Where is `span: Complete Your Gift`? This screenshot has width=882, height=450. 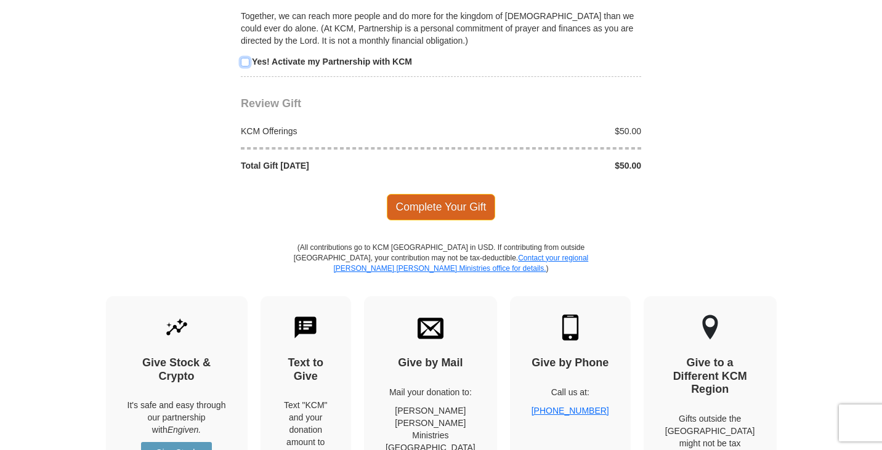
span: Complete Your Gift is located at coordinates (441, 207).